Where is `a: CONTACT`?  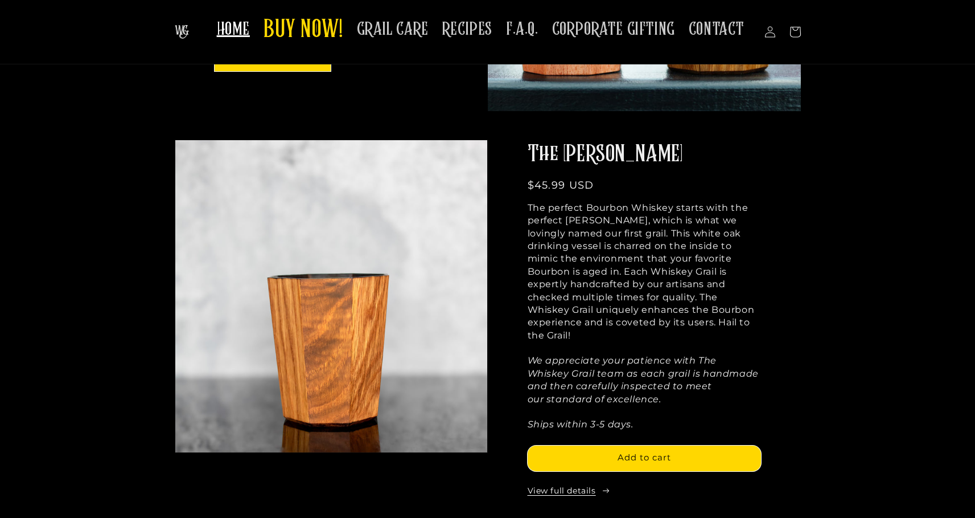
a: CONTACT is located at coordinates (717, 29).